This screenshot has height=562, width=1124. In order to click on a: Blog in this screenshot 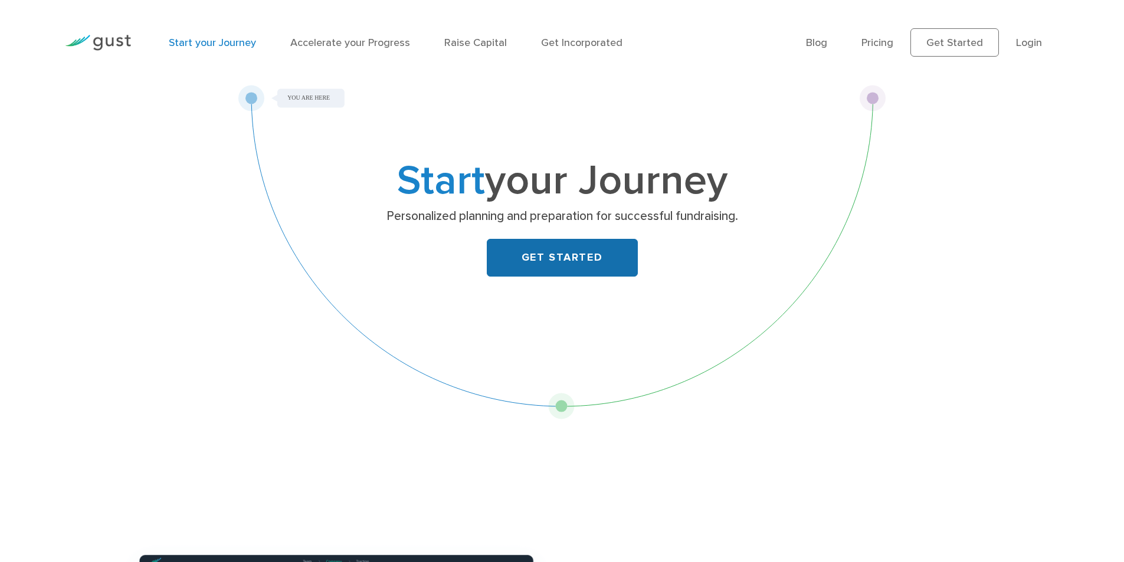, I will do `click(816, 42)`.